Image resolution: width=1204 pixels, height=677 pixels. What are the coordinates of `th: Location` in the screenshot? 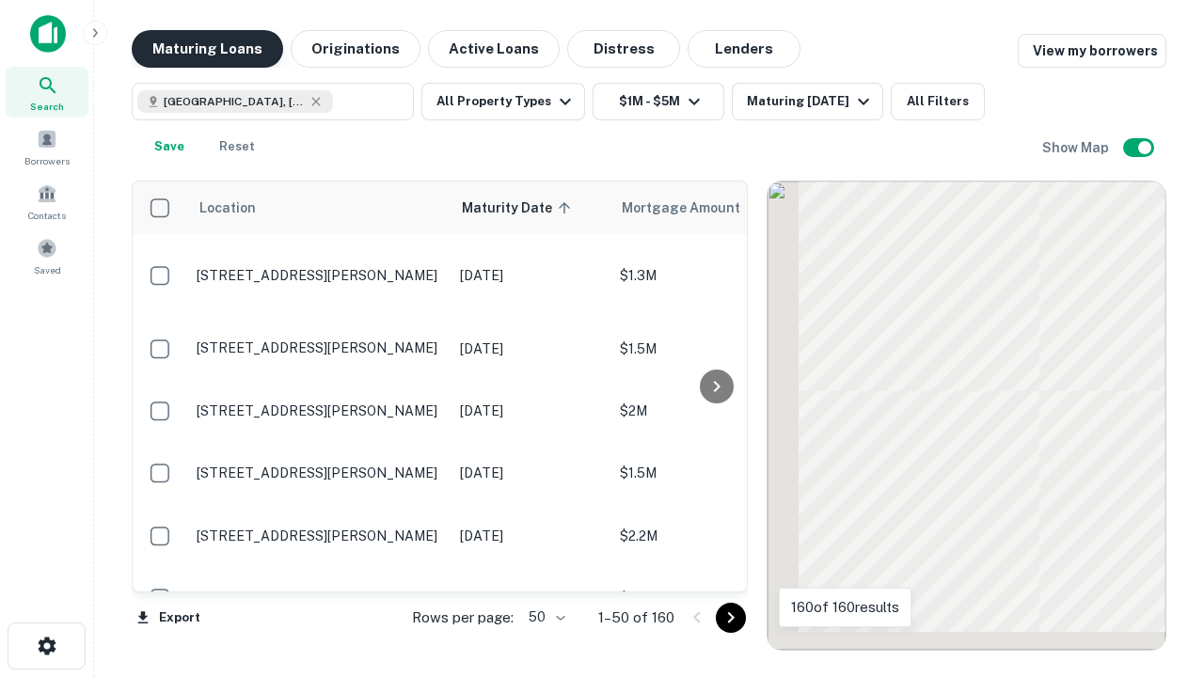 It's located at (319, 208).